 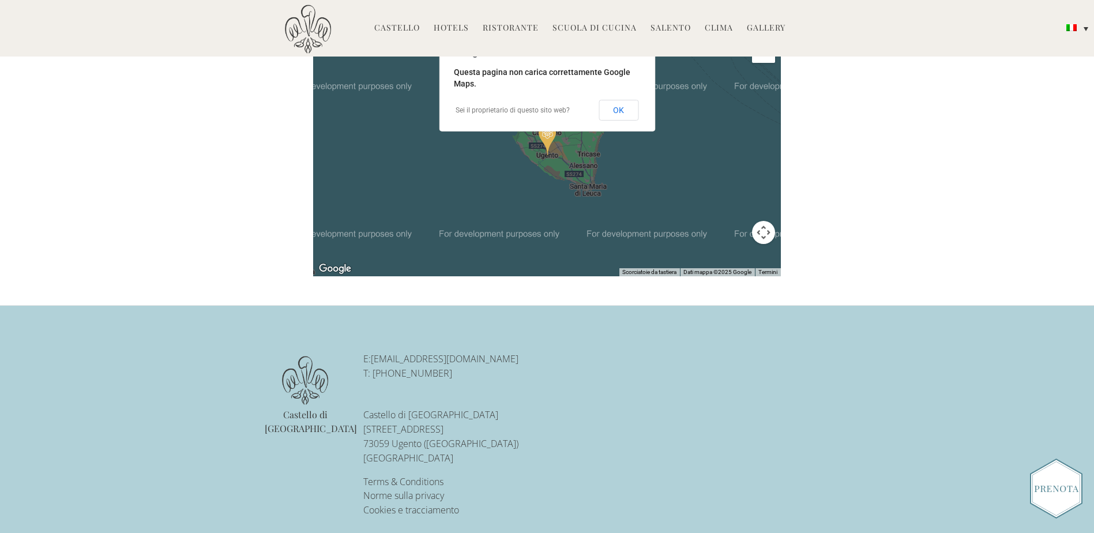 What do you see at coordinates (719, 28) in the screenshot?
I see `a: Clima` at bounding box center [719, 28].